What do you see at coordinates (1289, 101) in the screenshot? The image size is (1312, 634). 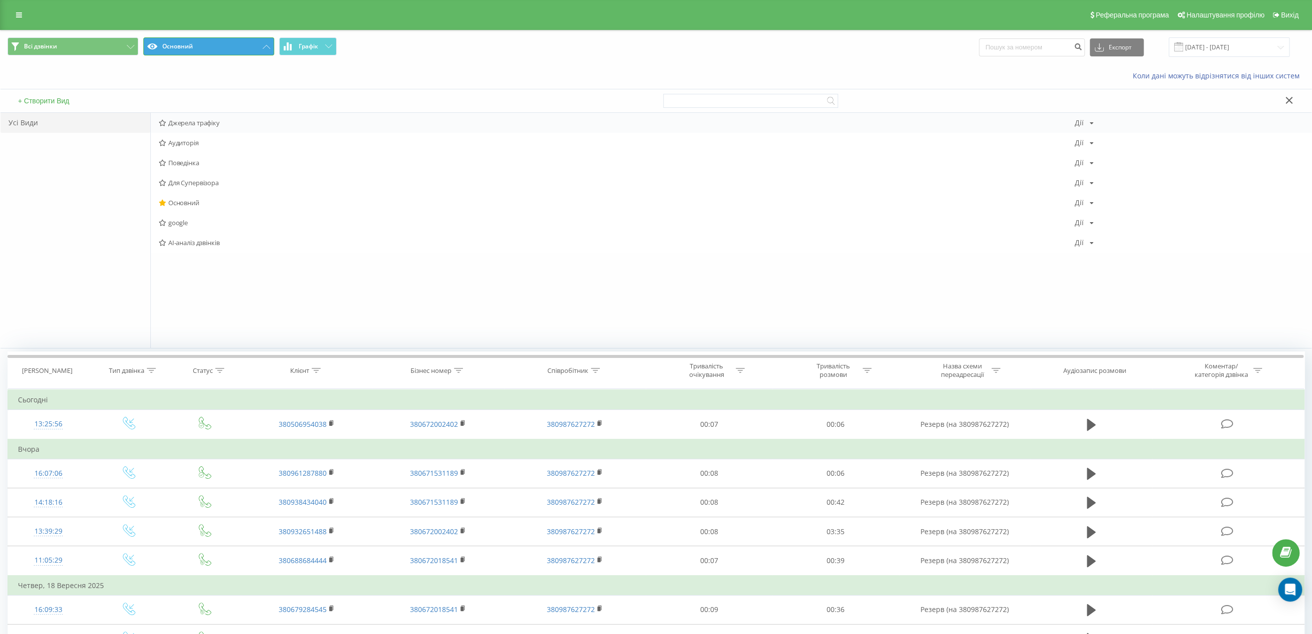 I see `button: Закрити` at bounding box center [1289, 101].